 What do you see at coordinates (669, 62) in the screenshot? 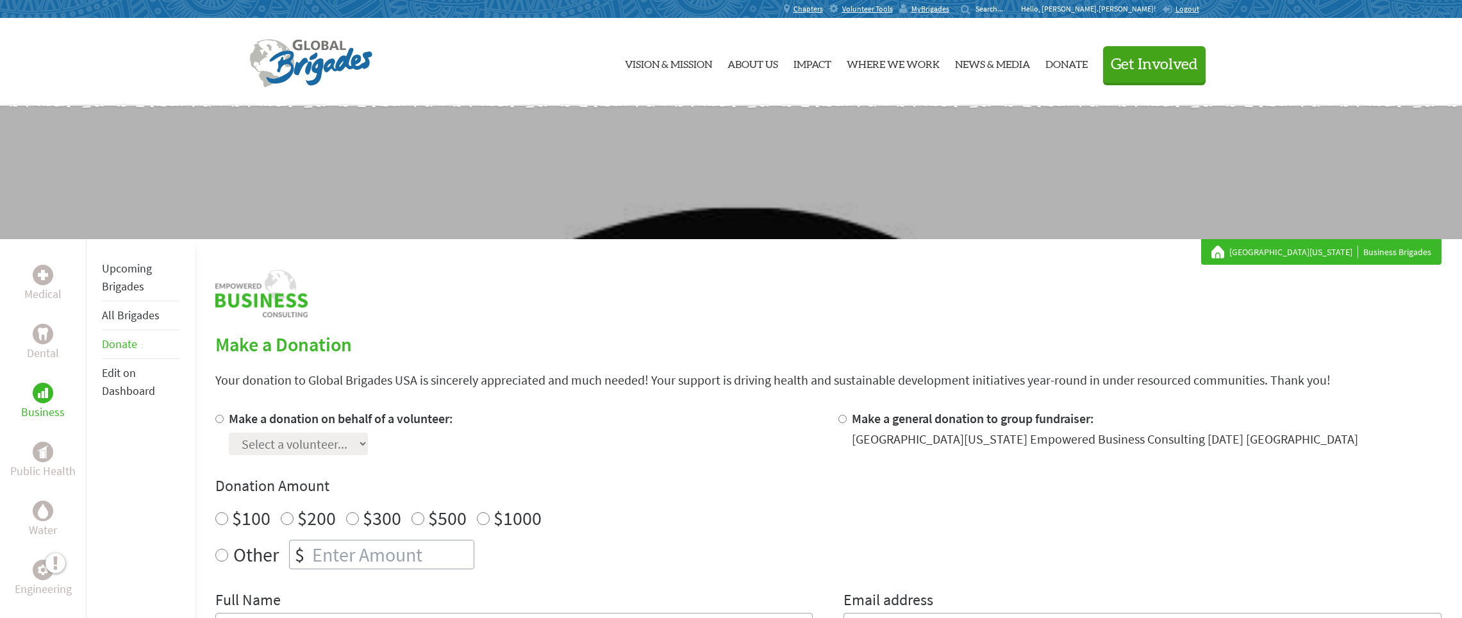
I see `a: Vision & Mission` at bounding box center [669, 62].